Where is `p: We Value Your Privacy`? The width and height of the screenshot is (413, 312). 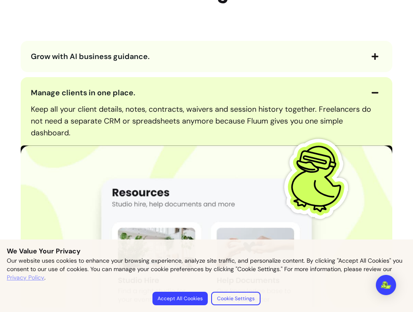
p: We Value Your Privacy is located at coordinates (206, 251).